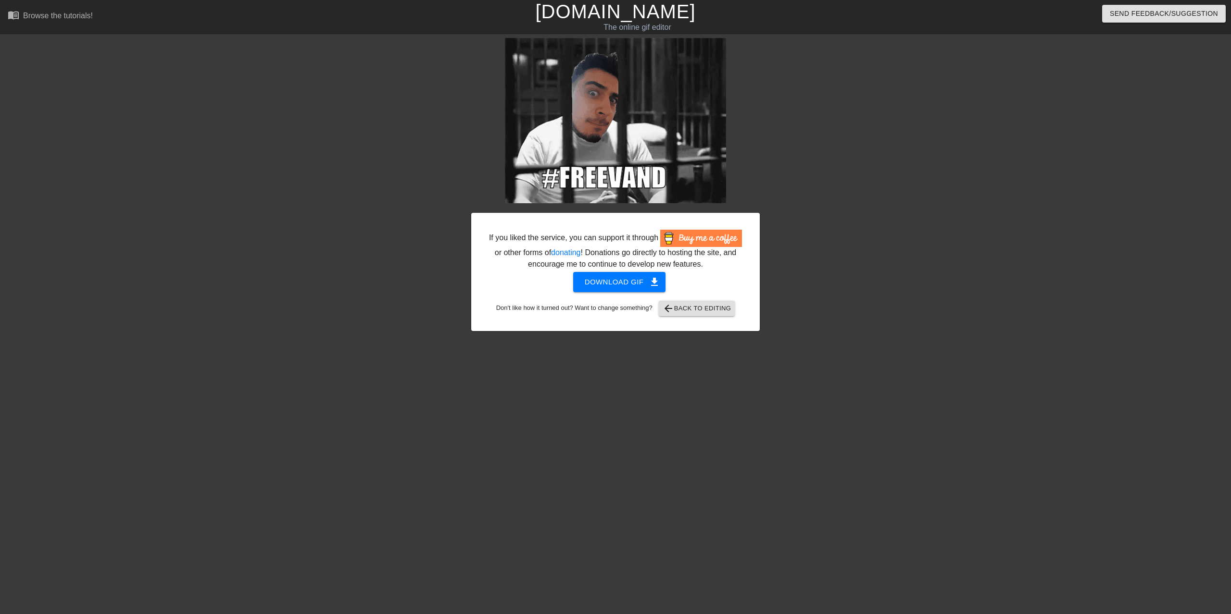 The image size is (1231, 614). What do you see at coordinates (50, 16) in the screenshot?
I see `a: Browse the tutorials!` at bounding box center [50, 16].